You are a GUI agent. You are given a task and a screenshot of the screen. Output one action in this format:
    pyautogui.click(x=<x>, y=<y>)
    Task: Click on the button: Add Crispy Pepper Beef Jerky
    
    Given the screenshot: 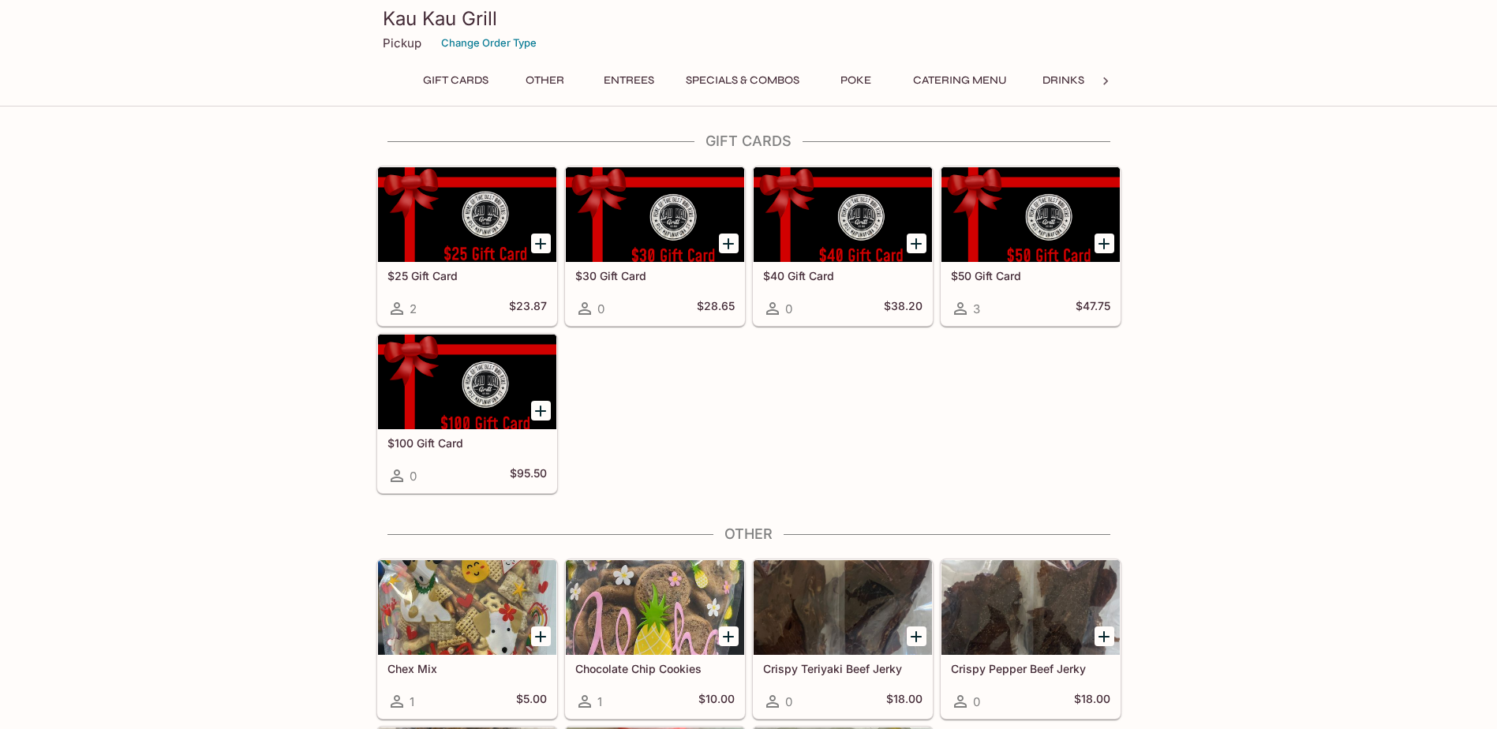 What is the action you would take?
    pyautogui.click(x=1104, y=636)
    